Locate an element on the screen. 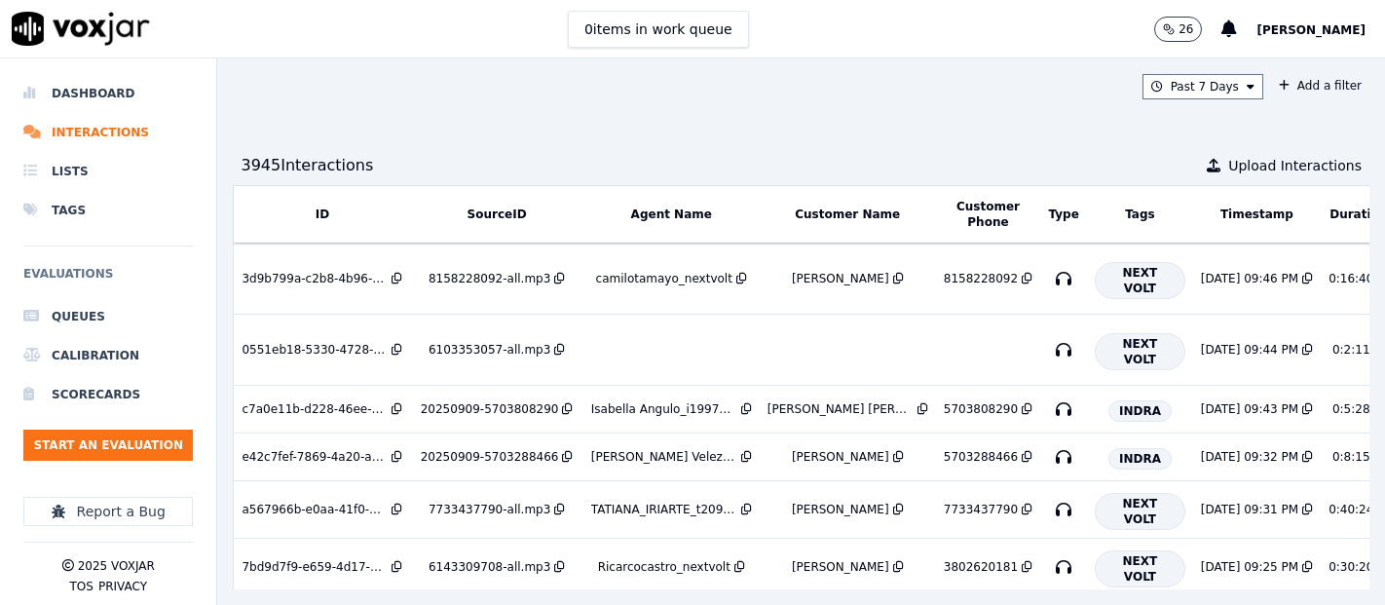 This screenshot has height=605, width=1385. li: Calibration is located at coordinates (108, 356).